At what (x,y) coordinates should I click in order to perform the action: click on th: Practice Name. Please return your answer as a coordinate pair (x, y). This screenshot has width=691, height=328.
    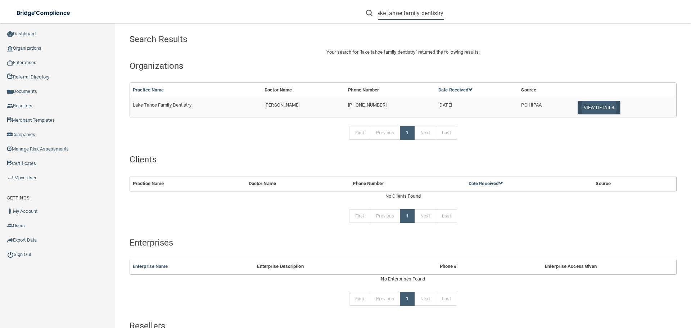
    Looking at the image, I should click on (188, 183).